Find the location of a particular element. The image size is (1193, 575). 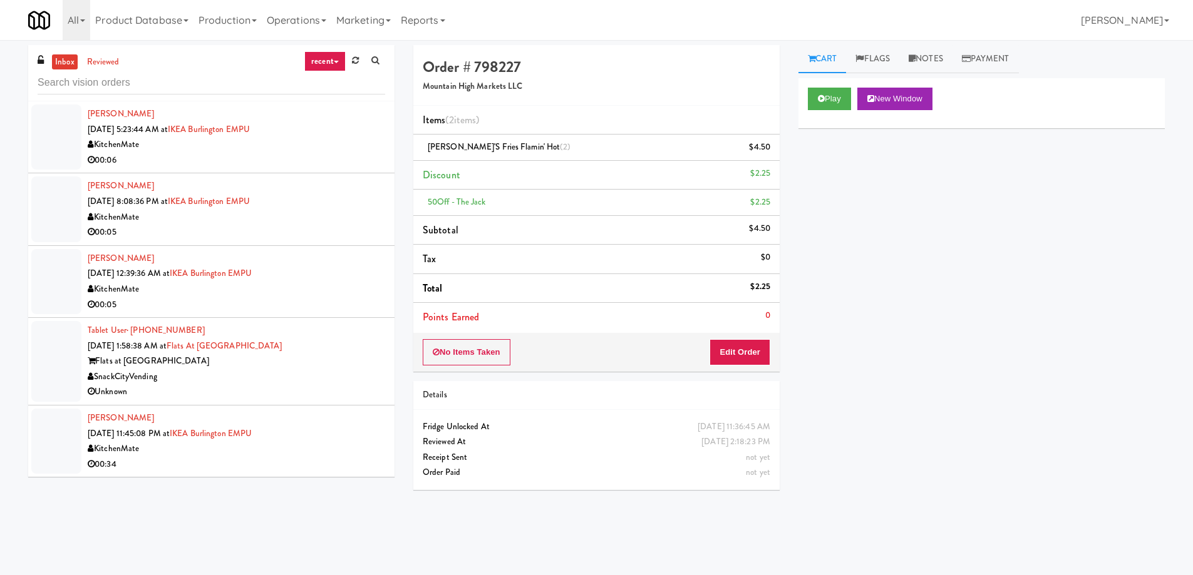

div: $0 is located at coordinates (765, 257).